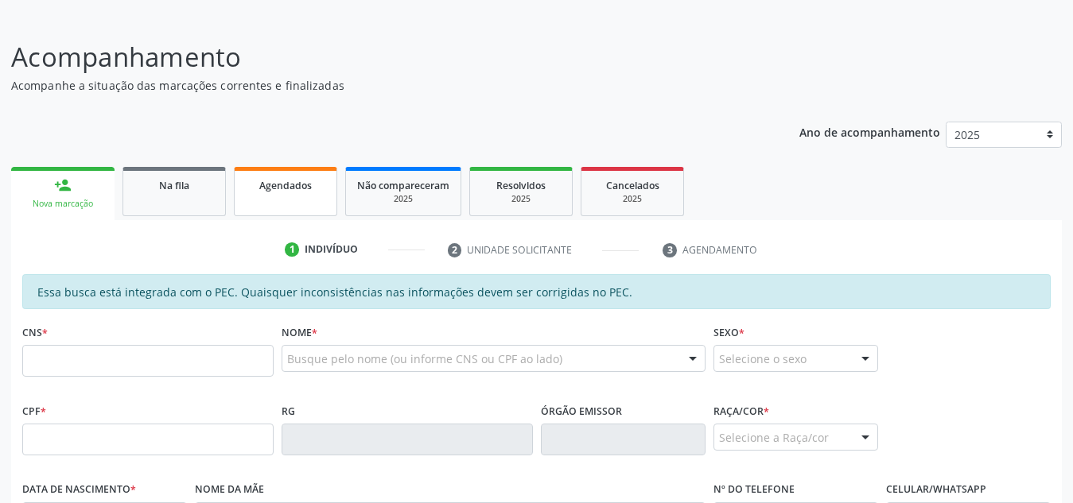 This screenshot has width=1073, height=503. Describe the element at coordinates (35, 332) in the screenshot. I see `label: CNS` at that location.